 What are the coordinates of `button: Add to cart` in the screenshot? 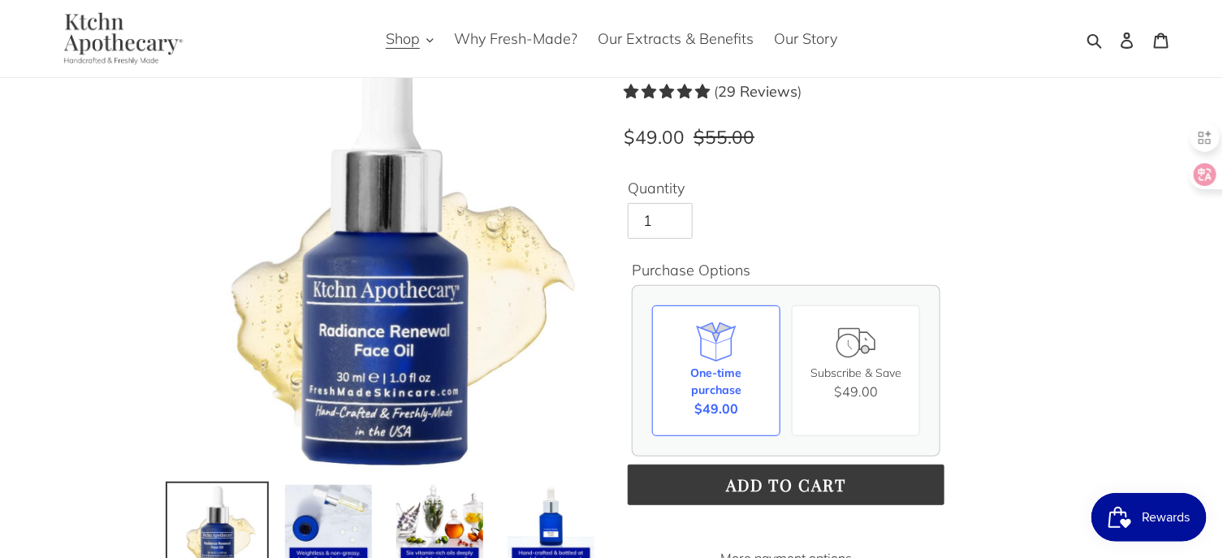 It's located at (786, 485).